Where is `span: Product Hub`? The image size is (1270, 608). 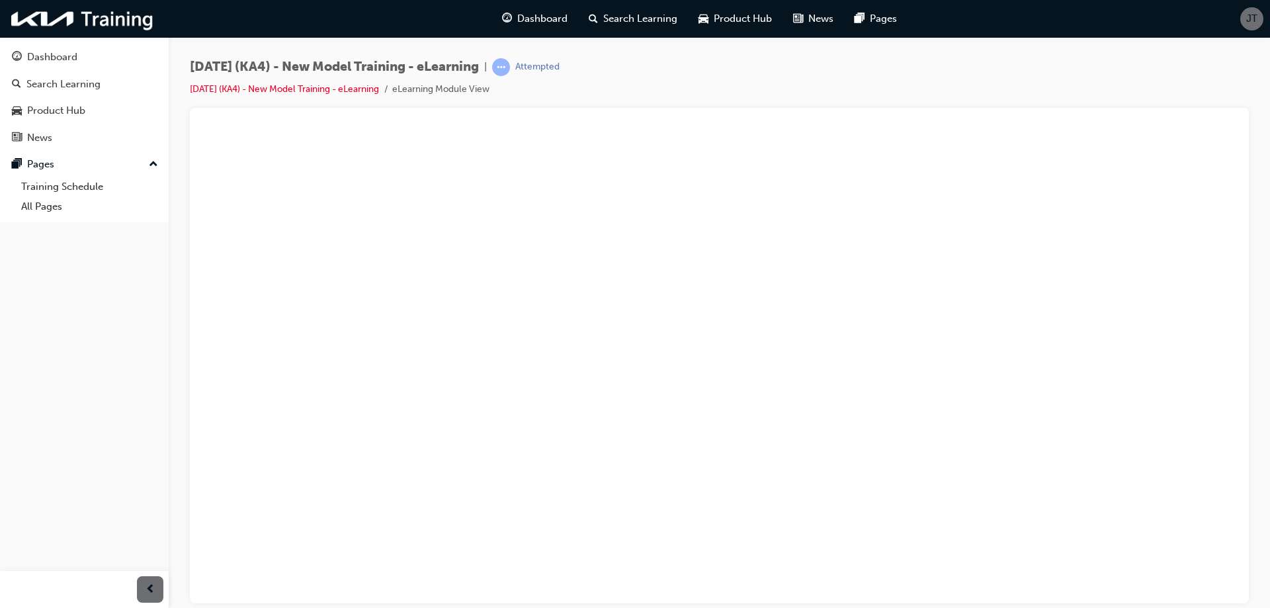
span: Product Hub is located at coordinates (743, 19).